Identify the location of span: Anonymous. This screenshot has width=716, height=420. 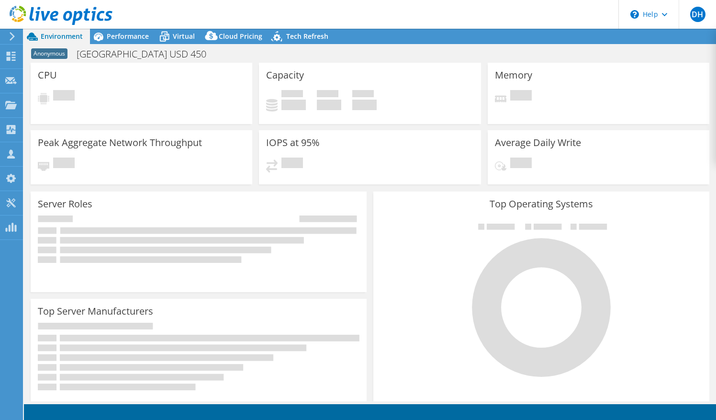
(49, 54).